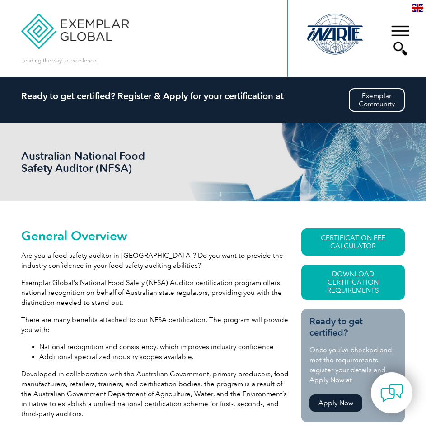 The height and width of the screenshot is (427, 426). Describe the element at coordinates (353, 282) in the screenshot. I see `a: Download Certification Requirements` at that location.